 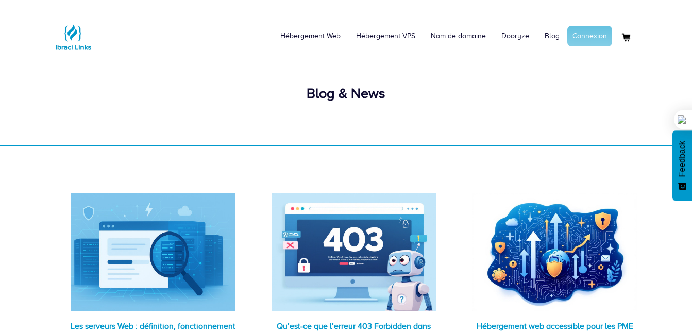 I want to click on a: Hébergement Web, so click(x=310, y=36).